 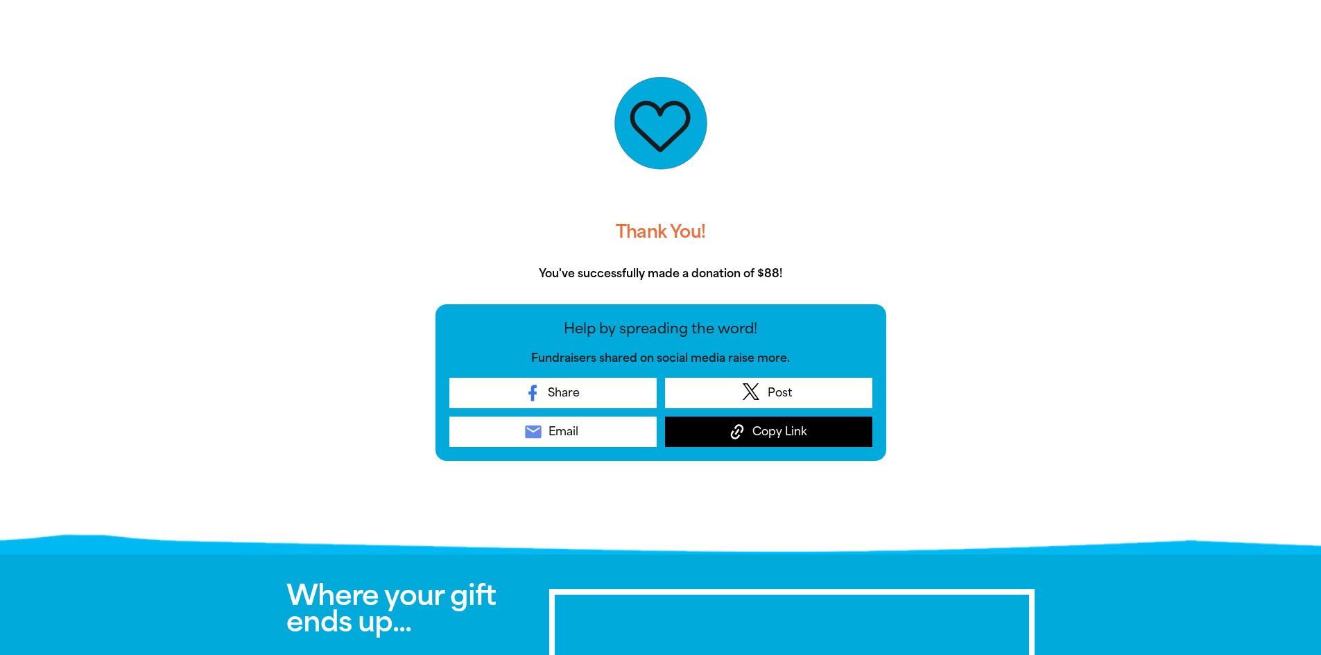 What do you see at coordinates (779, 432) in the screenshot?
I see `span: Copy Link` at bounding box center [779, 432].